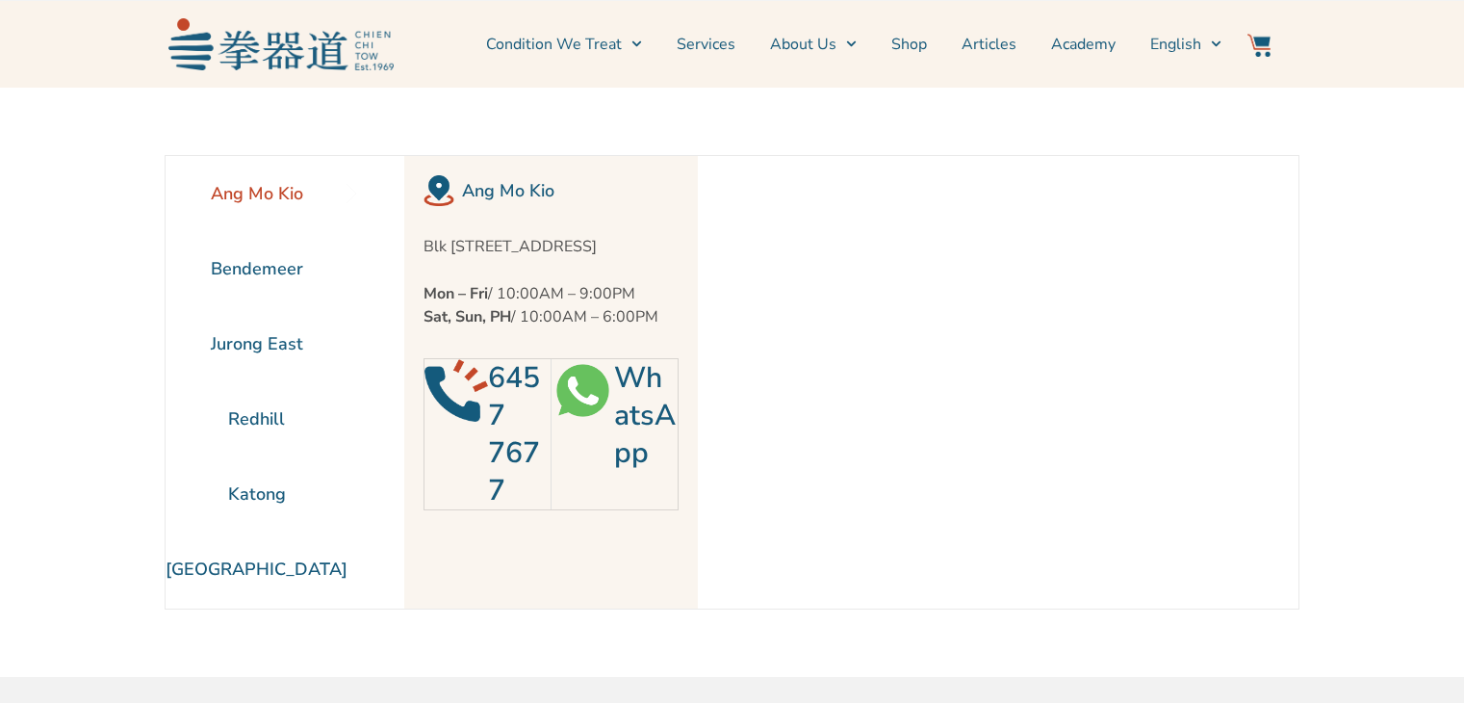 The height and width of the screenshot is (703, 1464). Describe the element at coordinates (812, 44) in the screenshot. I see `nav: Menu` at that location.